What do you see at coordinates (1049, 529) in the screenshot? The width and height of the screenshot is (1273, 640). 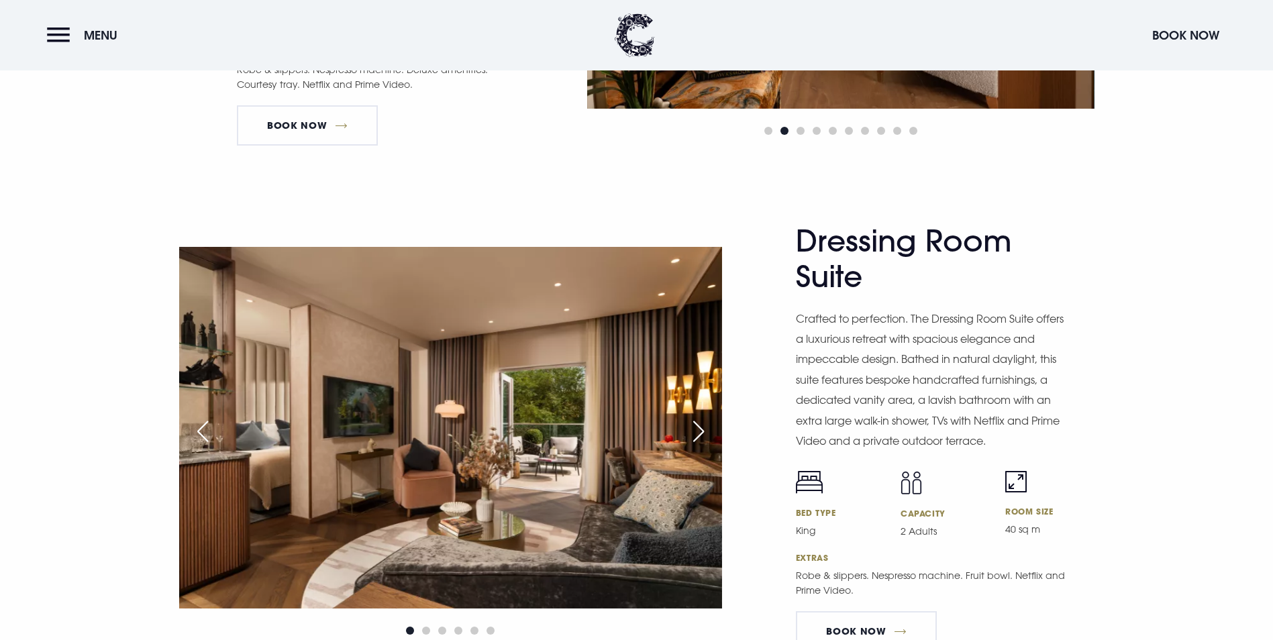 I see `p: 40 sq m` at bounding box center [1049, 529].